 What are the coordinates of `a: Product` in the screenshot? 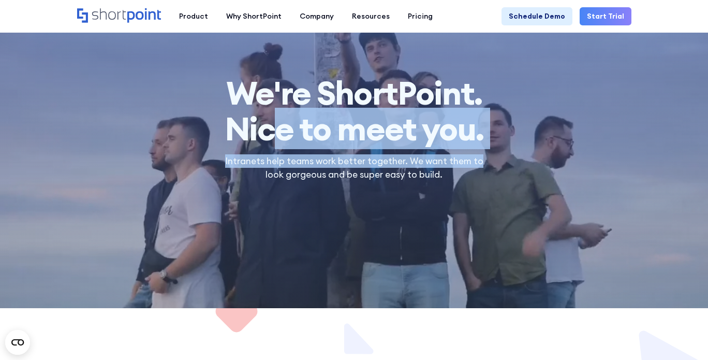 It's located at (194, 16).